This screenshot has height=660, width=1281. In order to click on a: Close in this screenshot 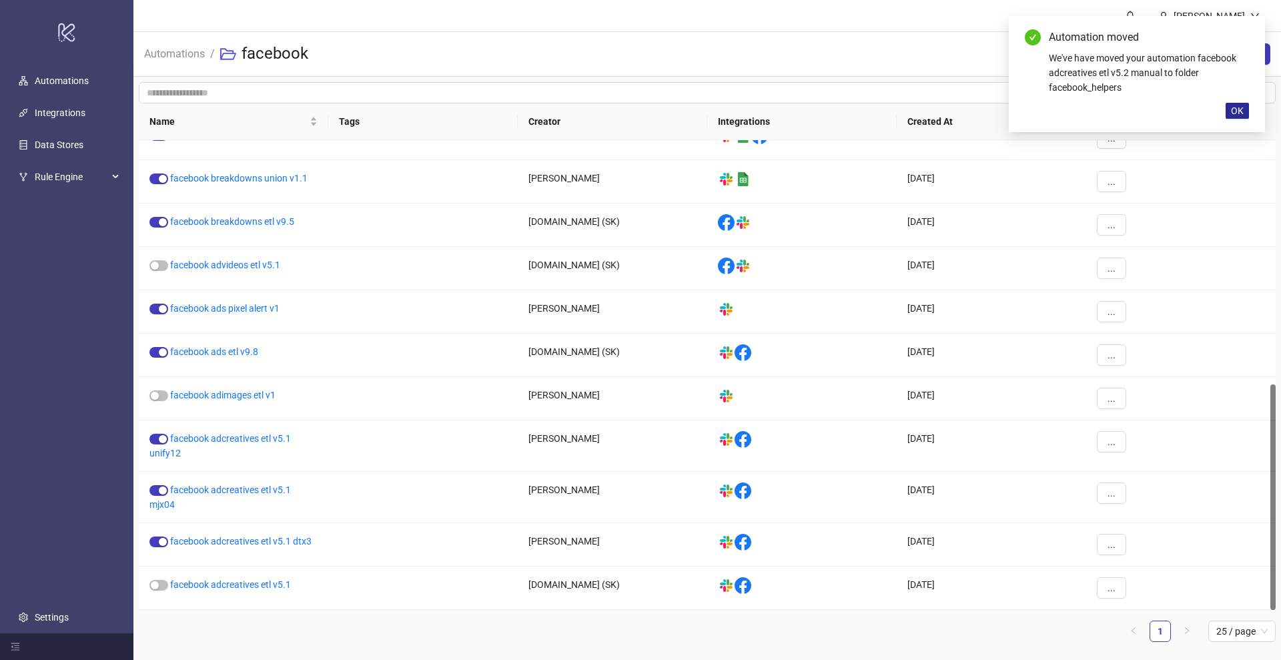, I will do `click(1242, 37)`.